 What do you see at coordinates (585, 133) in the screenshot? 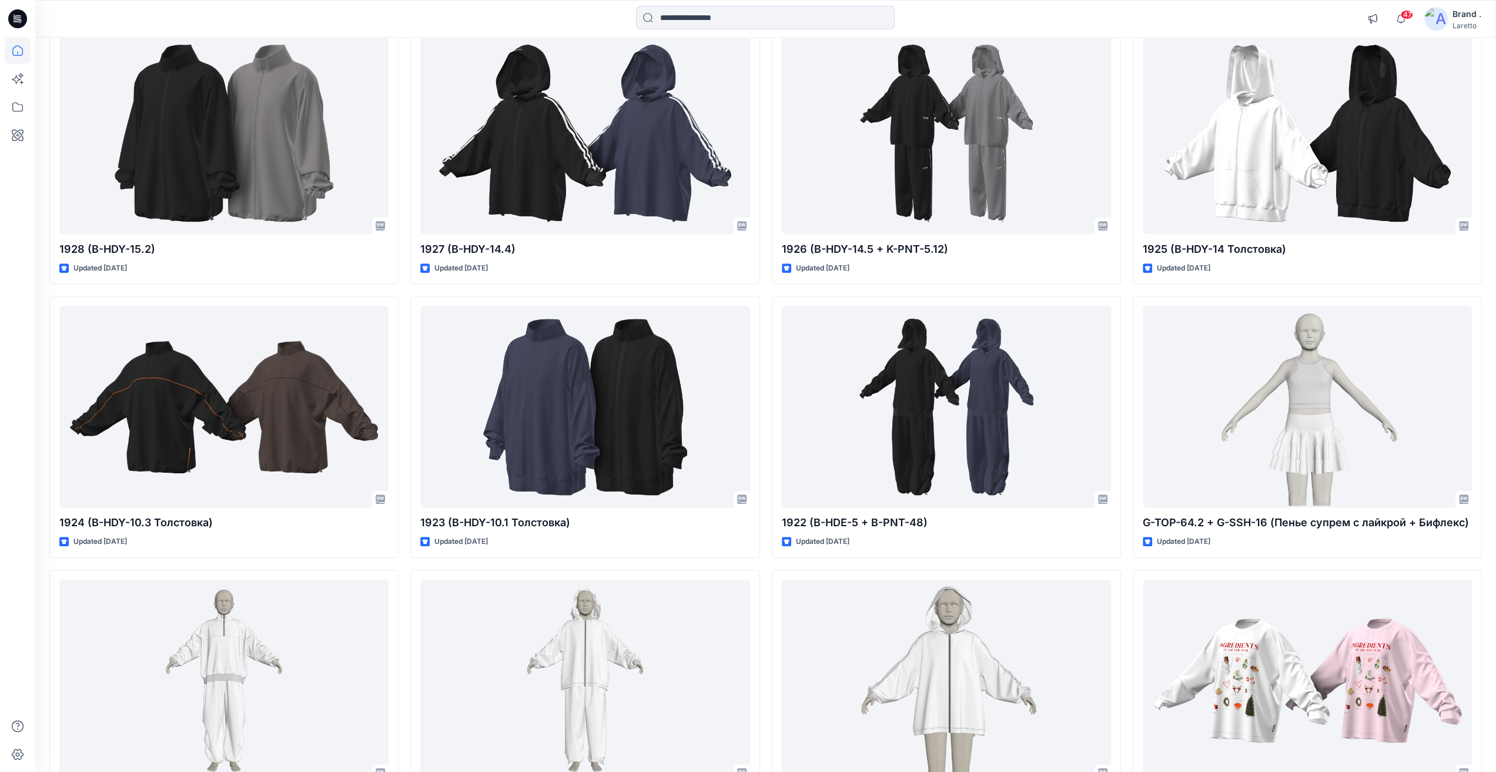
I see `a: 1927 (B-HDY-14.4)` at bounding box center [585, 133].